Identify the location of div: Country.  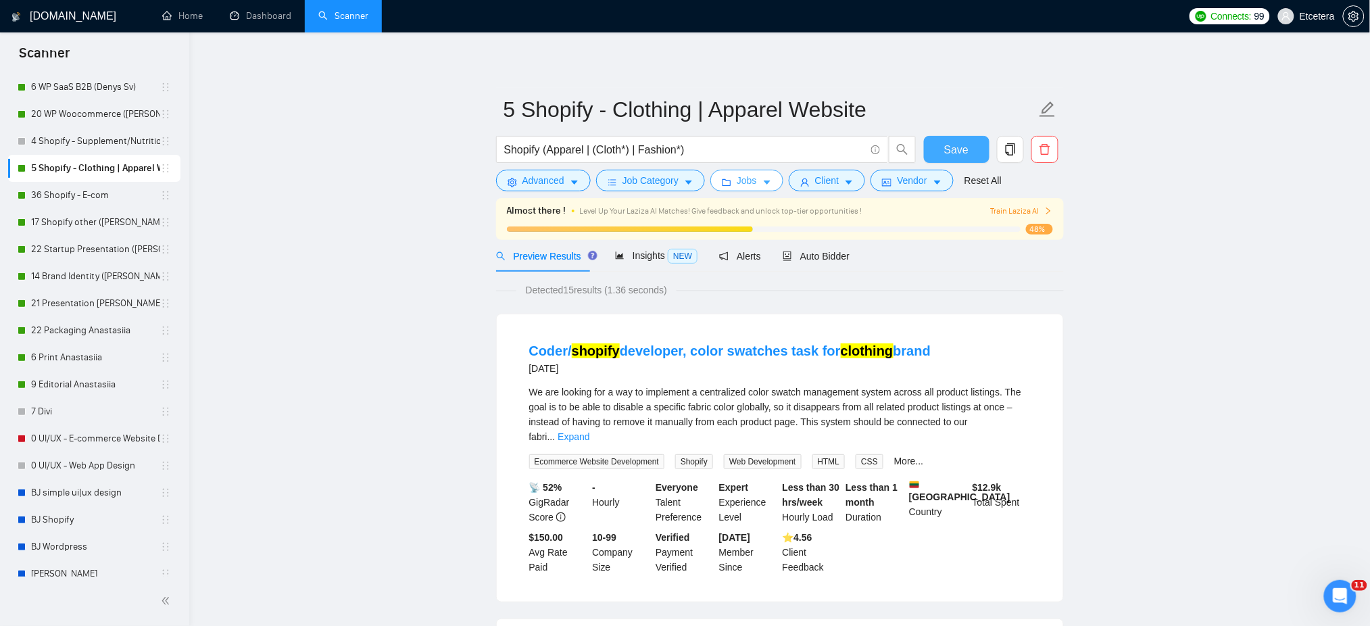
(938, 502).